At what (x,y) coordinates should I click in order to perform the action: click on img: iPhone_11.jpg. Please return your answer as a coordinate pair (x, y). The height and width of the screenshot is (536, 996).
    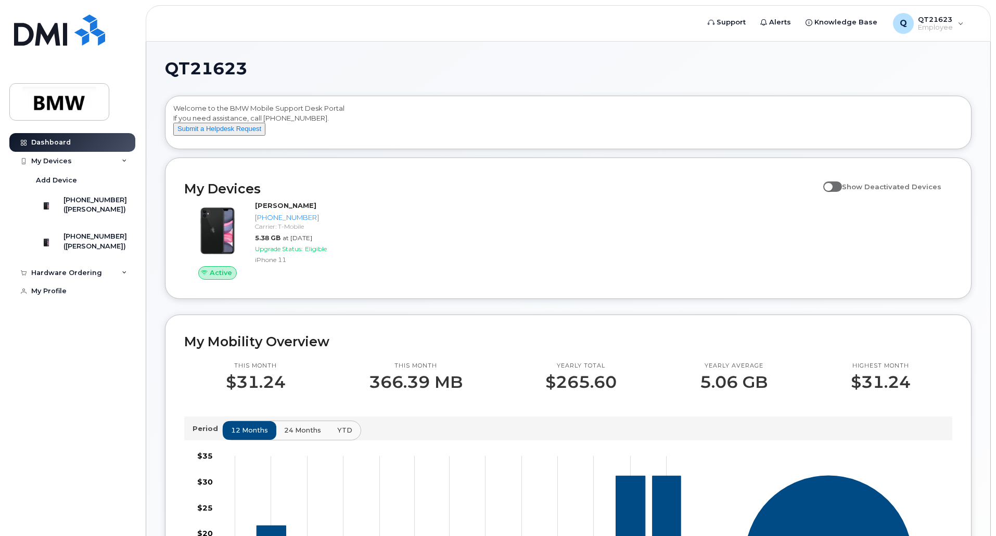
    Looking at the image, I should click on (217, 231).